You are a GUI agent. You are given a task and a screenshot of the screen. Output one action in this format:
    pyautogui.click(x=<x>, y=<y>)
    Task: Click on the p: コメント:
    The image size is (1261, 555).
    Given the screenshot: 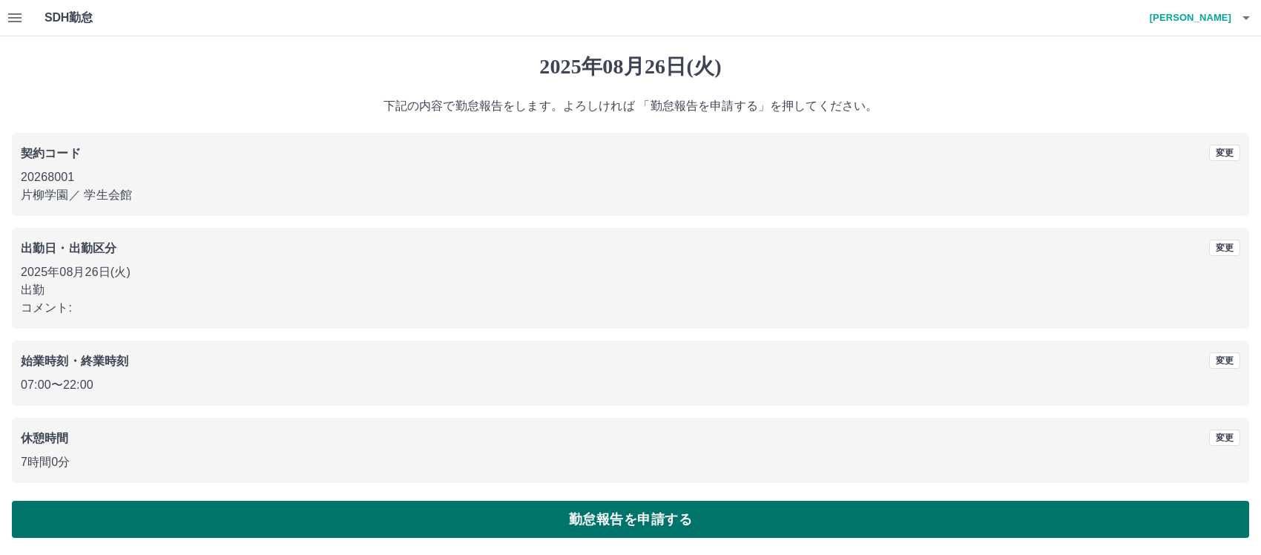 What is the action you would take?
    pyautogui.click(x=630, y=308)
    